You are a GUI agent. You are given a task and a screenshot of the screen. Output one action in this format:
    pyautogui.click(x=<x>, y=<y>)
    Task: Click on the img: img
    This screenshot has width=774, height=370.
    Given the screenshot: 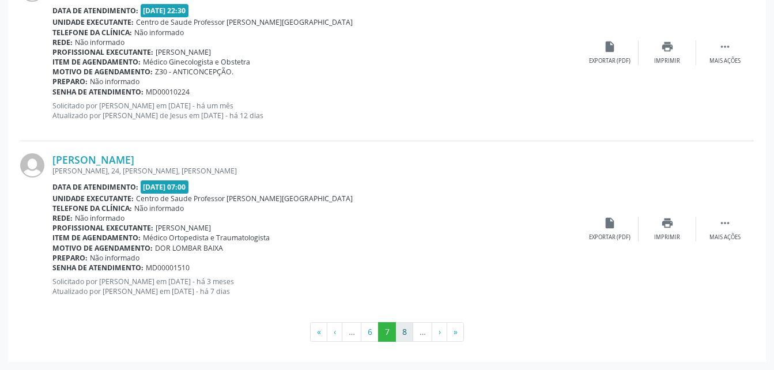 What is the action you would take?
    pyautogui.click(x=32, y=165)
    